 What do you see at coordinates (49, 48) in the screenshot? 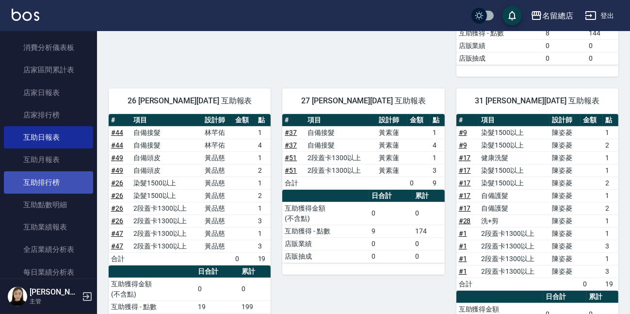
I see `a: 消費分析儀表板` at bounding box center [49, 48].